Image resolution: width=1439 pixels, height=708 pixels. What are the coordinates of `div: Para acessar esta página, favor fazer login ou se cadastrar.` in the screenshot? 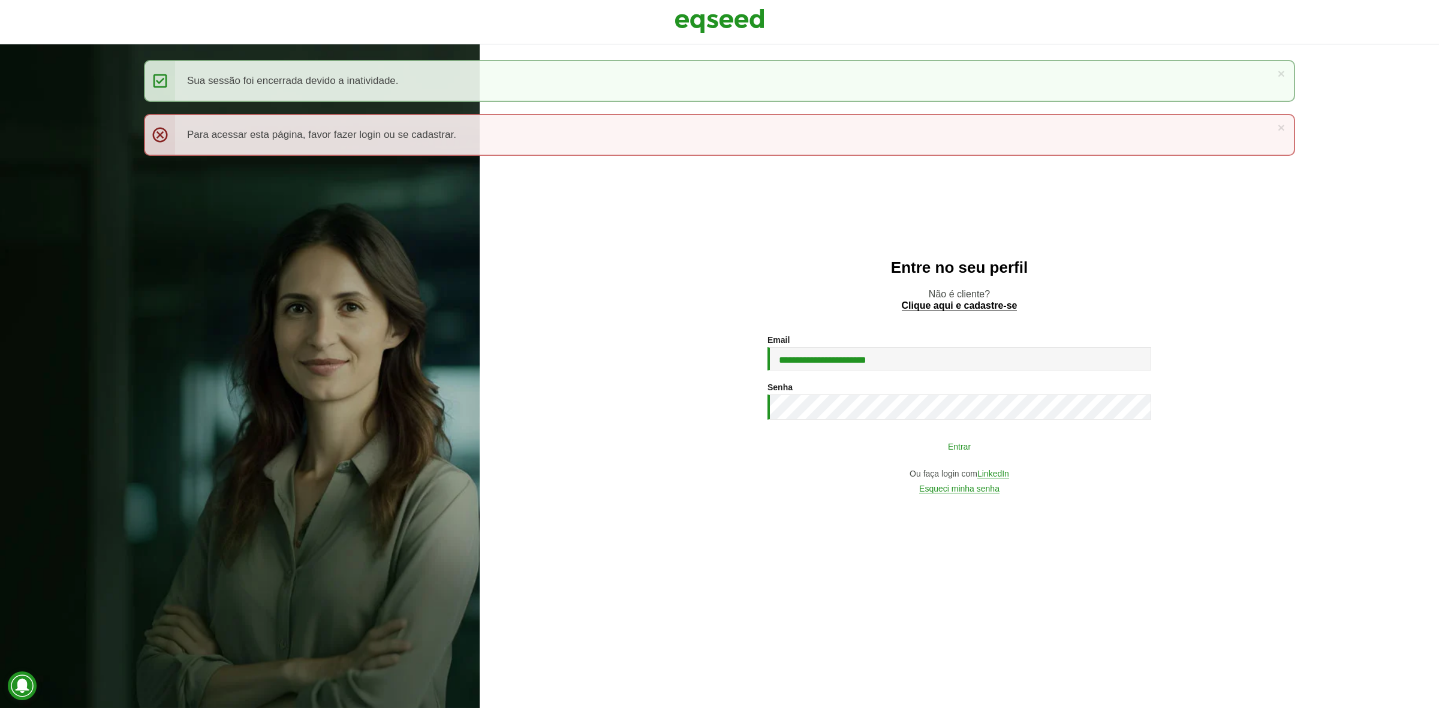 It's located at (720, 135).